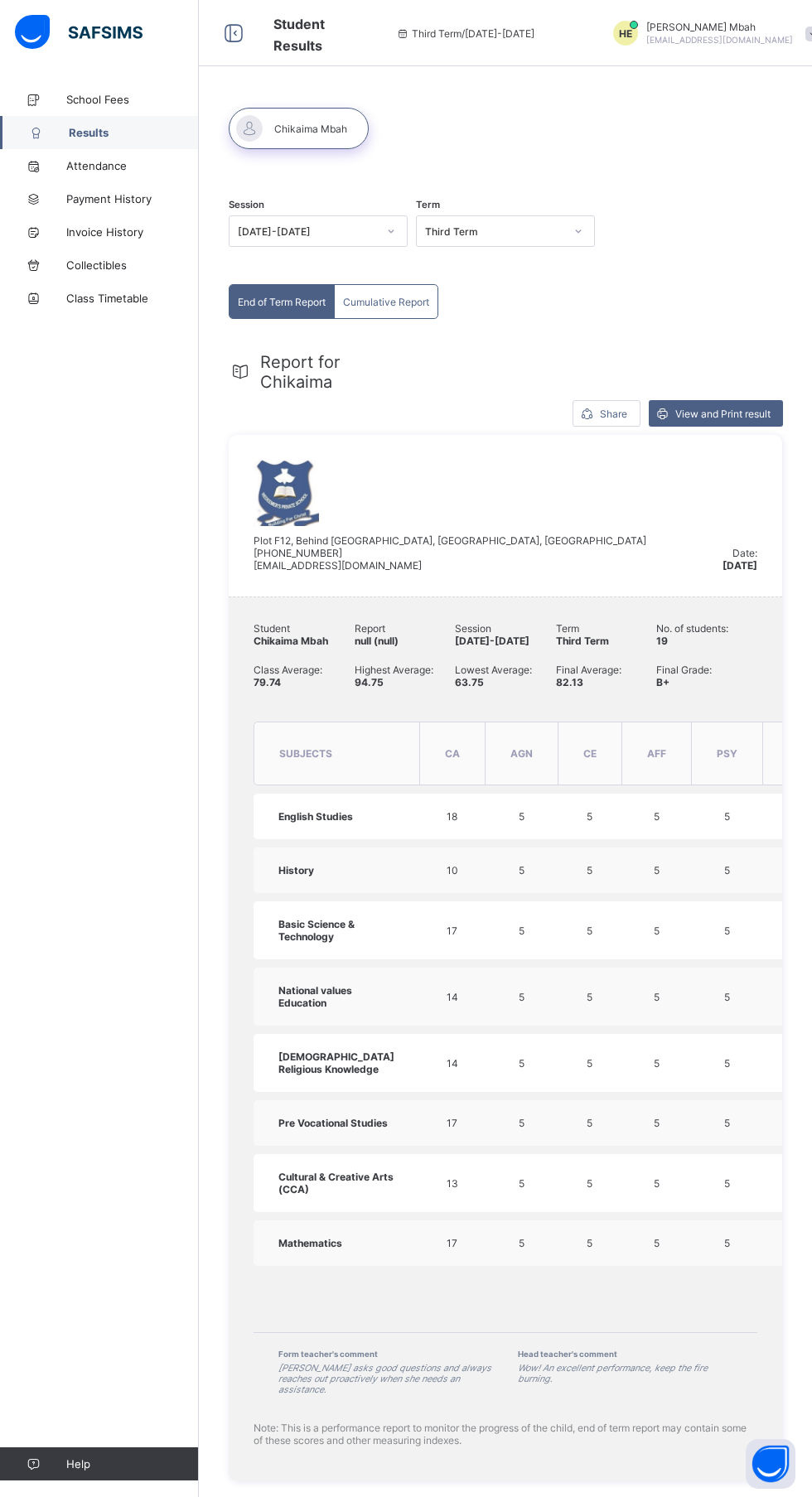  What do you see at coordinates (656, 753) in the screenshot?
I see `span: AFF` at bounding box center [656, 753].